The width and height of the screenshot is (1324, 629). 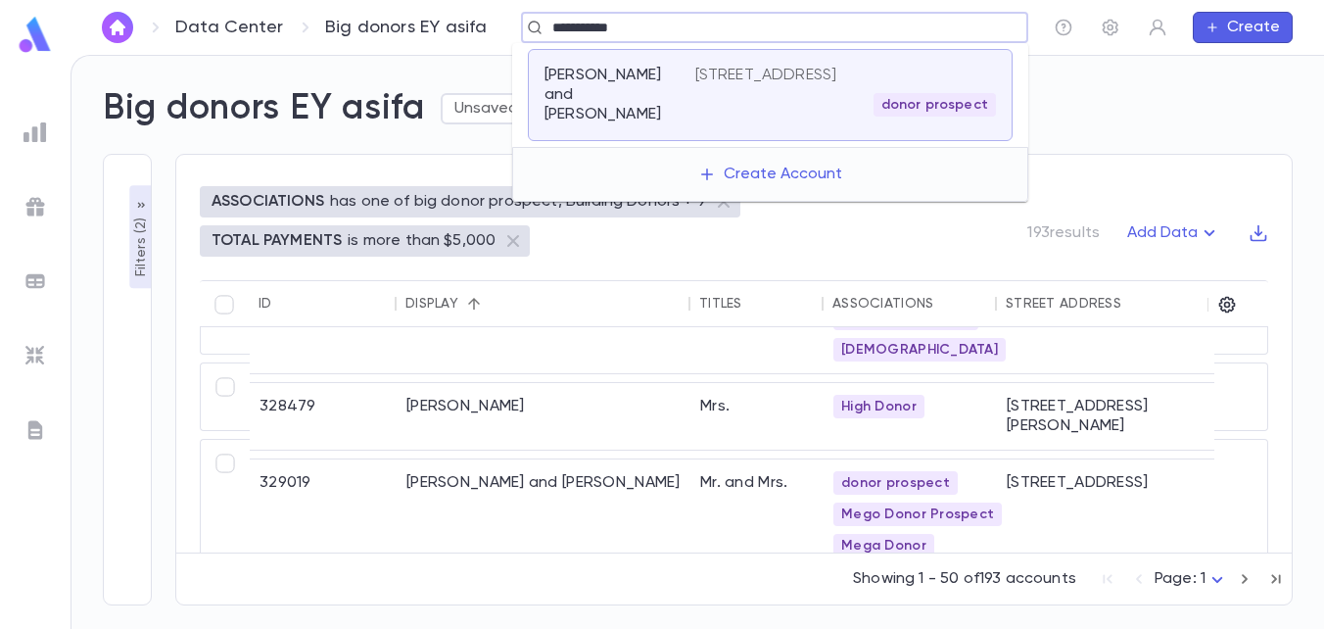 What do you see at coordinates (770, 174) in the screenshot?
I see `button: Create Account` at bounding box center [770, 174].